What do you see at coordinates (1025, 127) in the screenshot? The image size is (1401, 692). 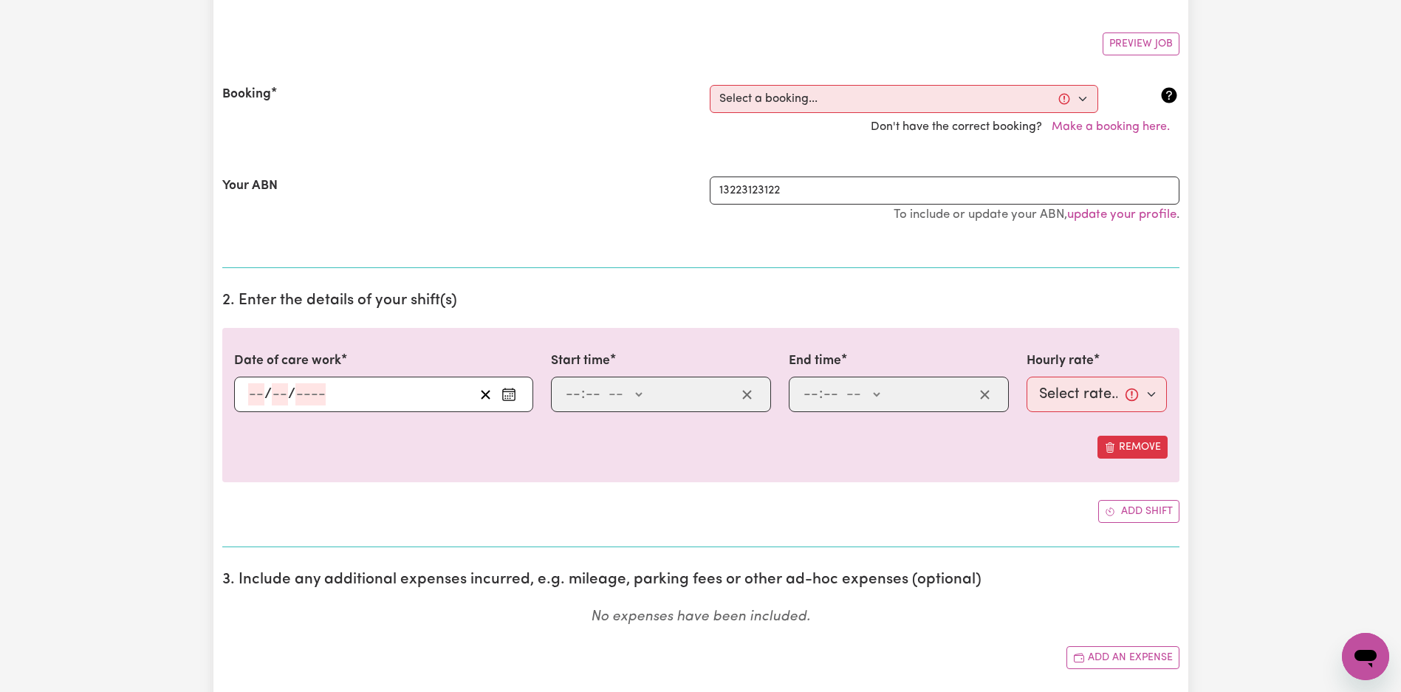 I see `span: Don't have the correct booking?` at bounding box center [1025, 127].